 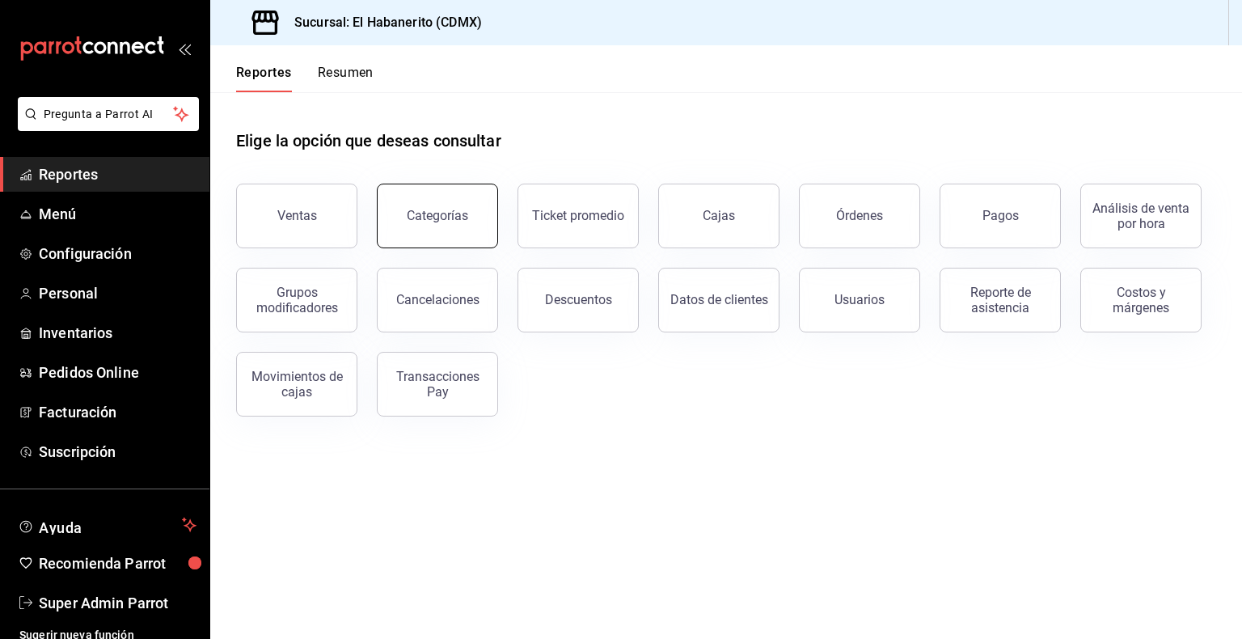 What do you see at coordinates (438, 384) in the screenshot?
I see `div: Transacciones Pay` at bounding box center [438, 384].